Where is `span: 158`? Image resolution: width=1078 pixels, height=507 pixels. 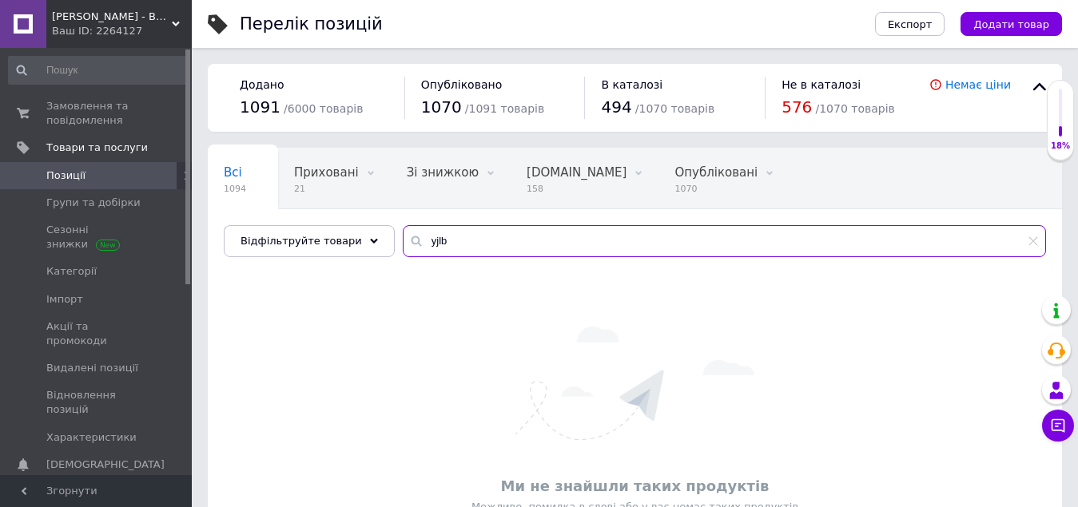
span: 158 is located at coordinates (576, 189).